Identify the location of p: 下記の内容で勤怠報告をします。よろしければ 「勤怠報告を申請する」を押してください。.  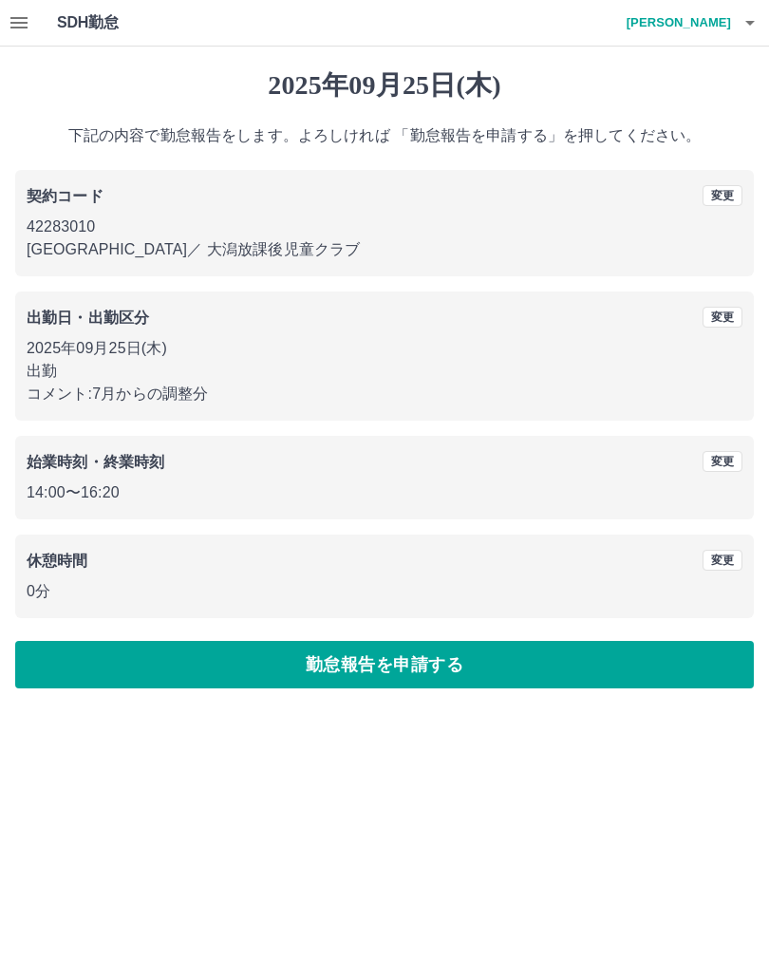
(384, 136).